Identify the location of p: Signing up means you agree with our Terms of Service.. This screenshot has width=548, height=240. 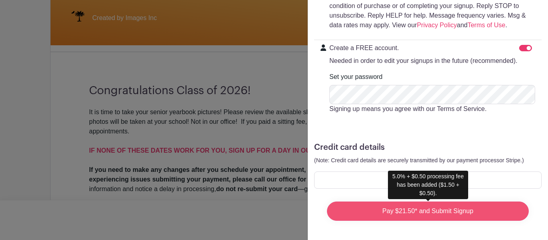
(432, 109).